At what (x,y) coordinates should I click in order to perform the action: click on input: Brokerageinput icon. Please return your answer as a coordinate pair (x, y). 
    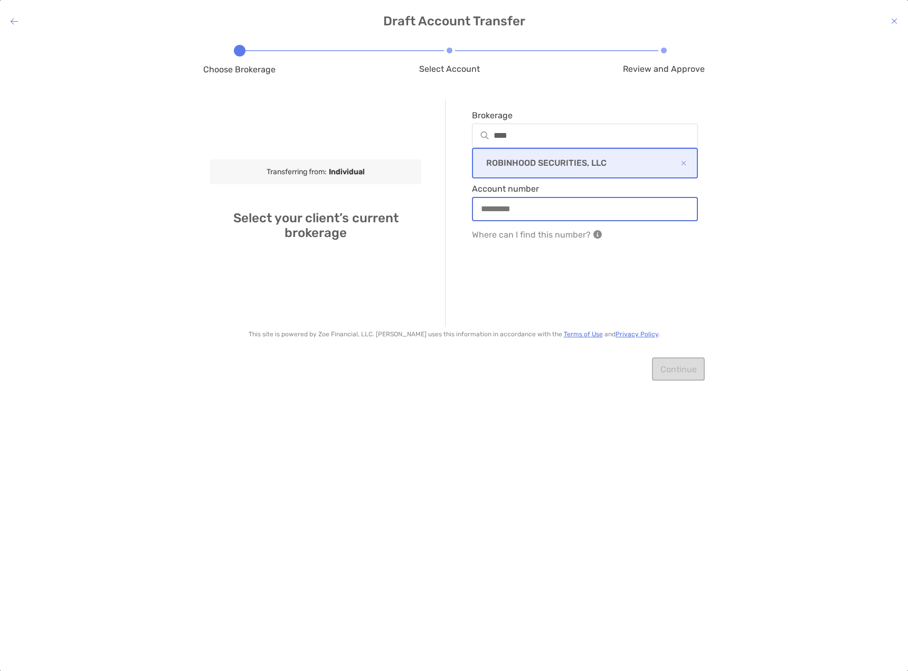
    Looking at the image, I should click on (595, 135).